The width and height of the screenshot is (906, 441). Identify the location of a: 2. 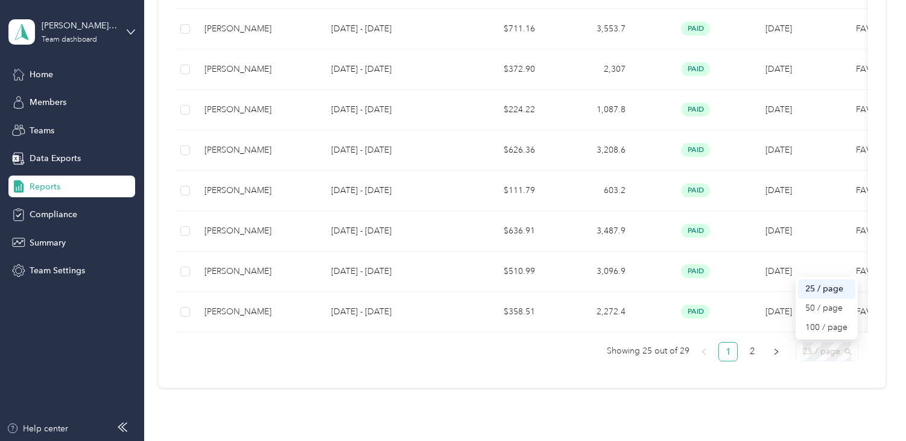
(752, 352).